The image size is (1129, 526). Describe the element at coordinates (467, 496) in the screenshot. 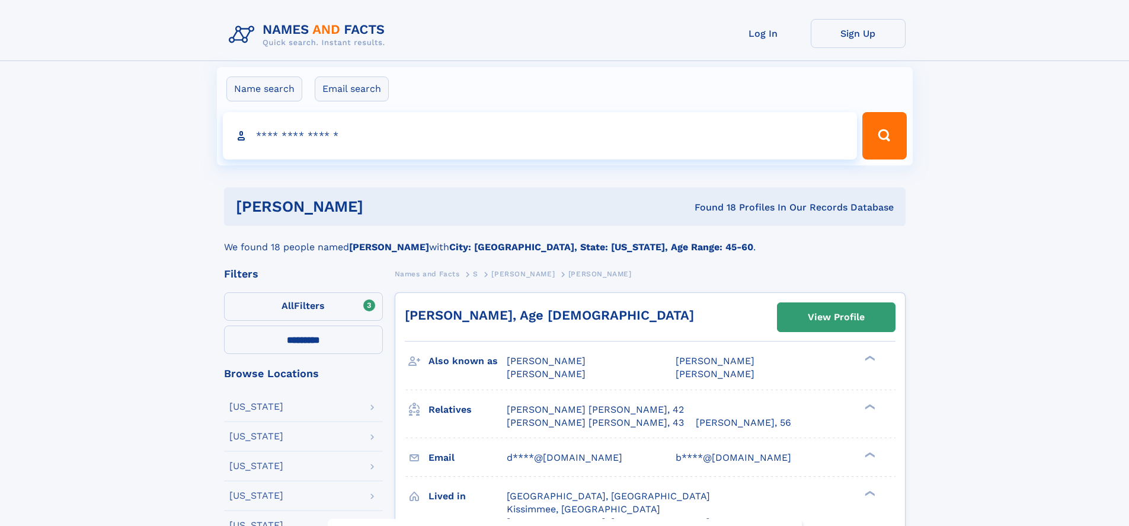

I see `h3: Lived in` at that location.